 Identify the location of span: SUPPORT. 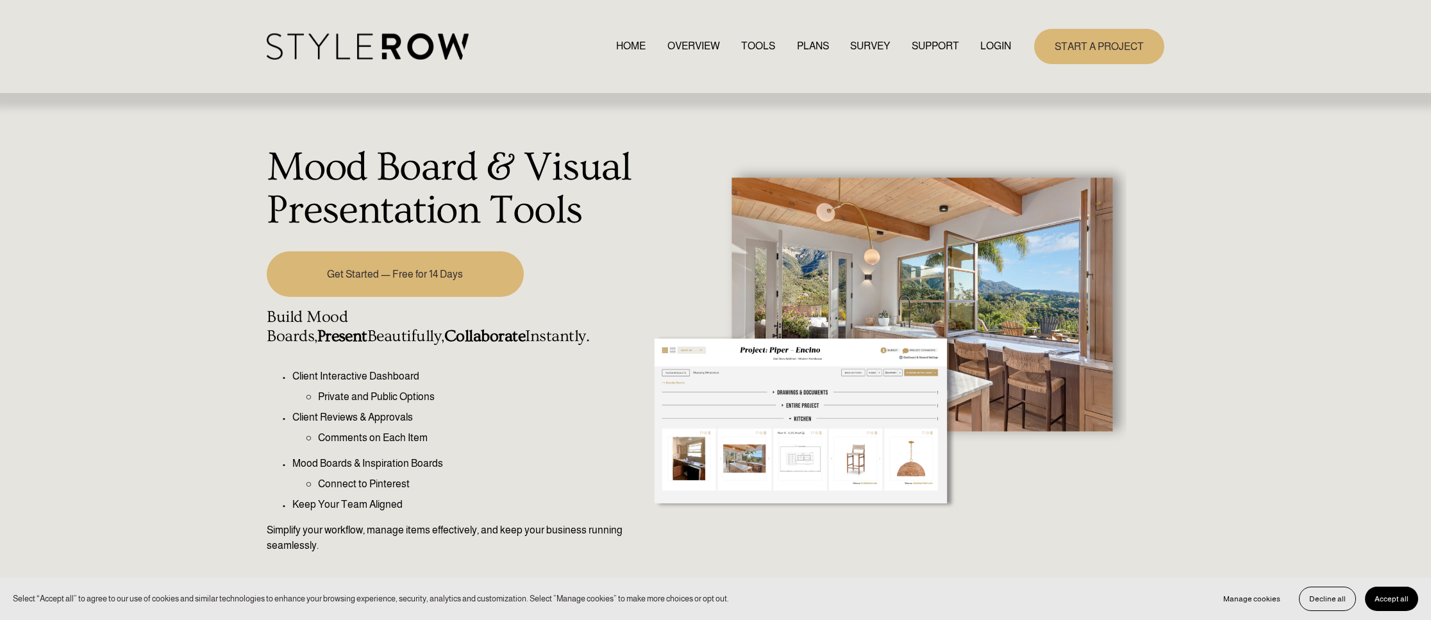
(935, 46).